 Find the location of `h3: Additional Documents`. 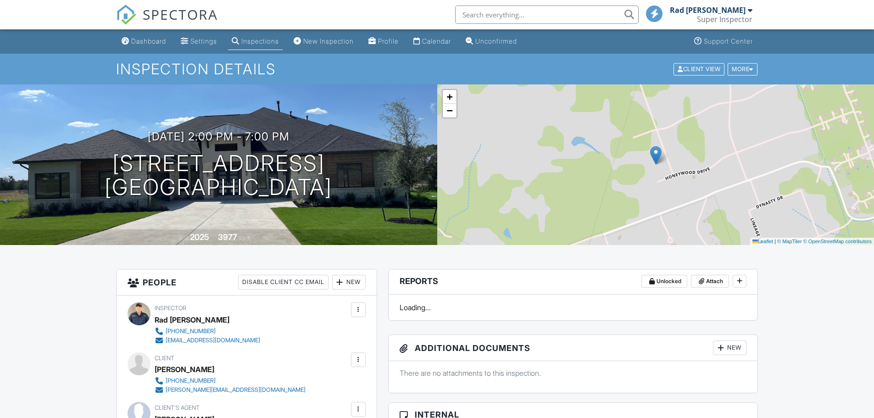

h3: Additional Documents is located at coordinates (573, 348).